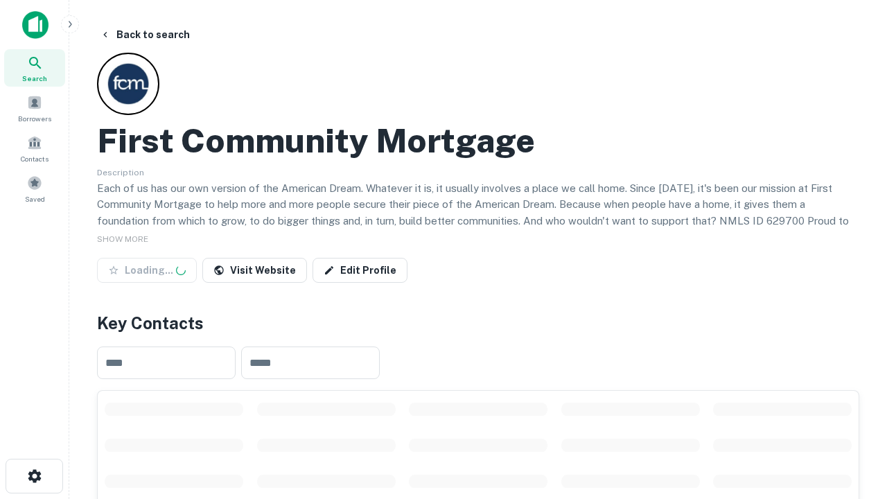 The image size is (887, 499). Describe the element at coordinates (478, 323) in the screenshot. I see `h4: Key Contacts` at that location.